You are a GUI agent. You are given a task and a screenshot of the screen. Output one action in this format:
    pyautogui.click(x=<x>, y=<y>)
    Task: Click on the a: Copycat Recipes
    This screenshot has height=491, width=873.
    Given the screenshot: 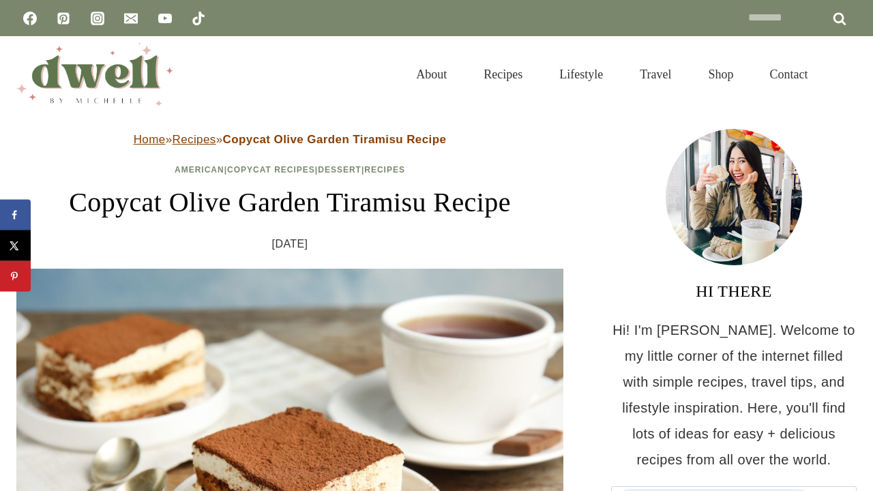 What is the action you would take?
    pyautogui.click(x=271, y=170)
    